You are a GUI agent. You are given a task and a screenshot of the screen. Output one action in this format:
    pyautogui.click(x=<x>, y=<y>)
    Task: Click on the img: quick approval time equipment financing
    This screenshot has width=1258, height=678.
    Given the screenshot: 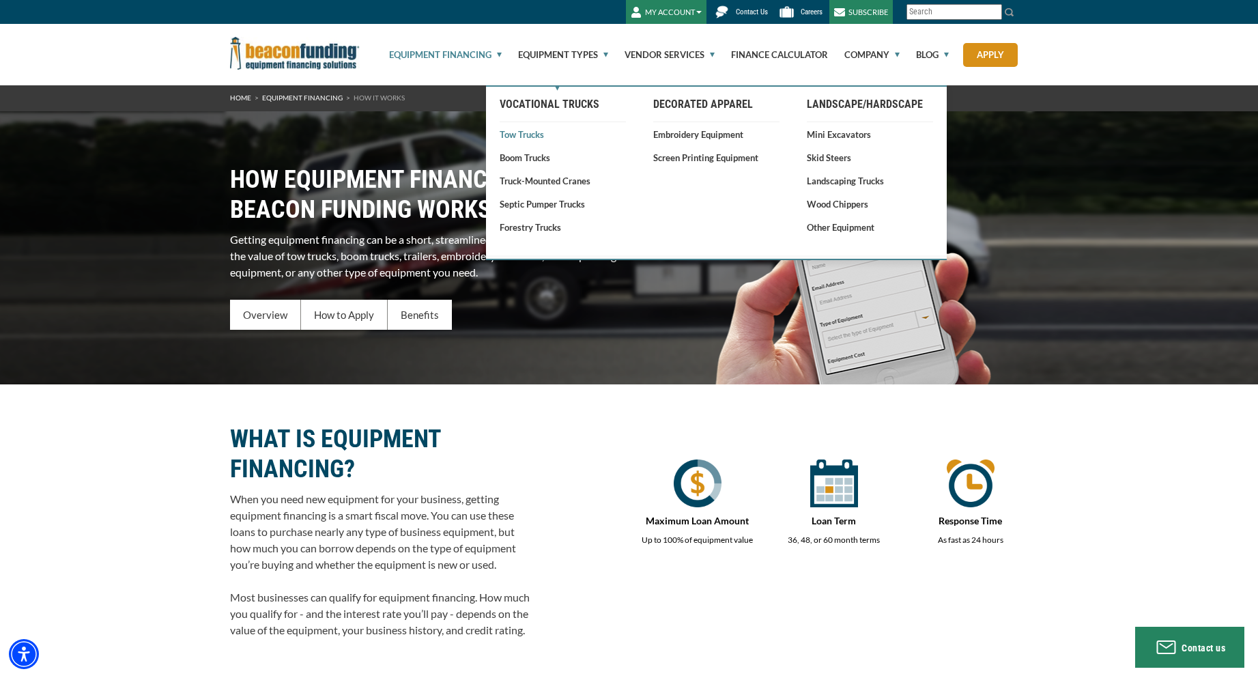 What is the action you would take?
    pyautogui.click(x=970, y=483)
    